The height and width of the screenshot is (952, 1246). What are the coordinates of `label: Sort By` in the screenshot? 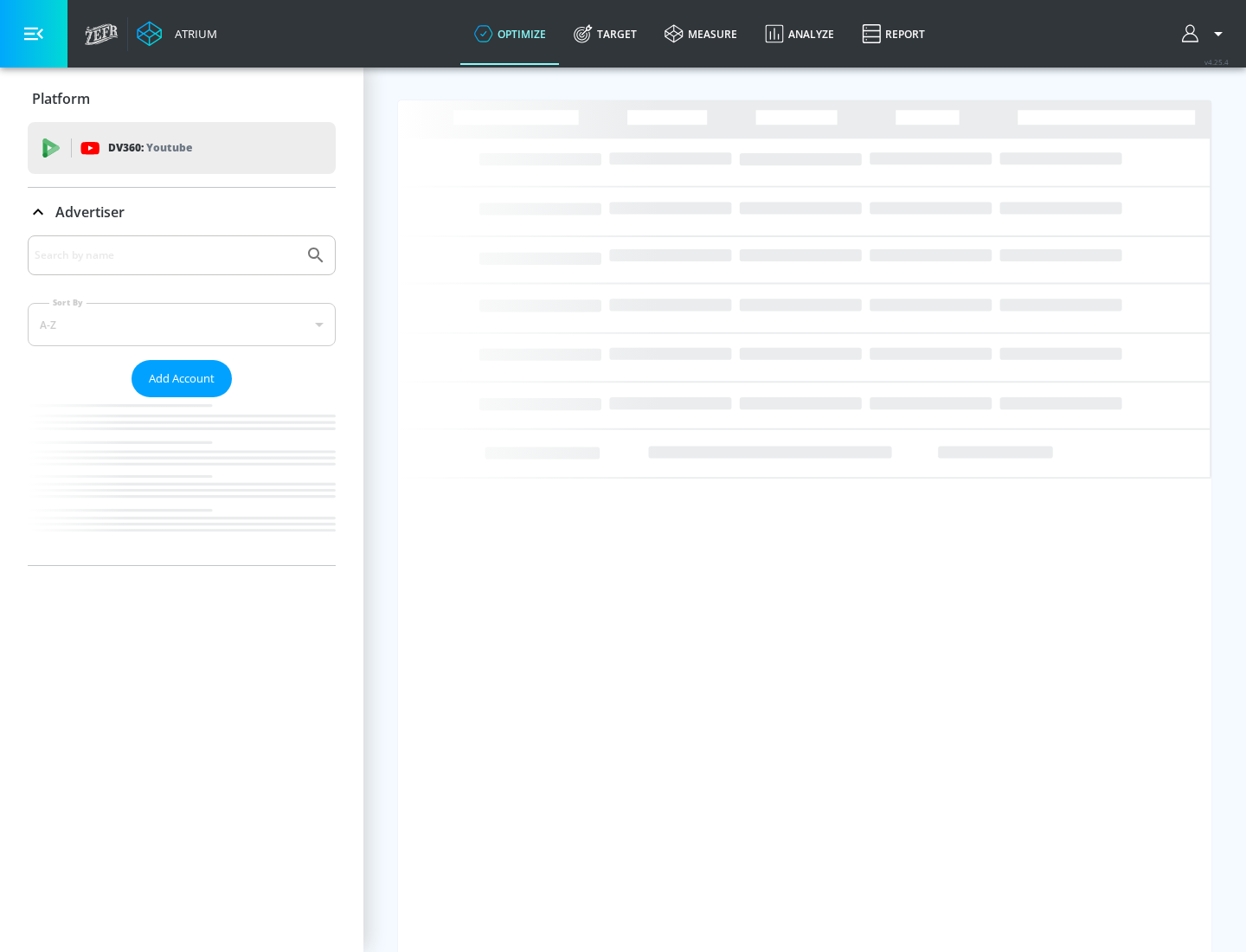 It's located at (68, 302).